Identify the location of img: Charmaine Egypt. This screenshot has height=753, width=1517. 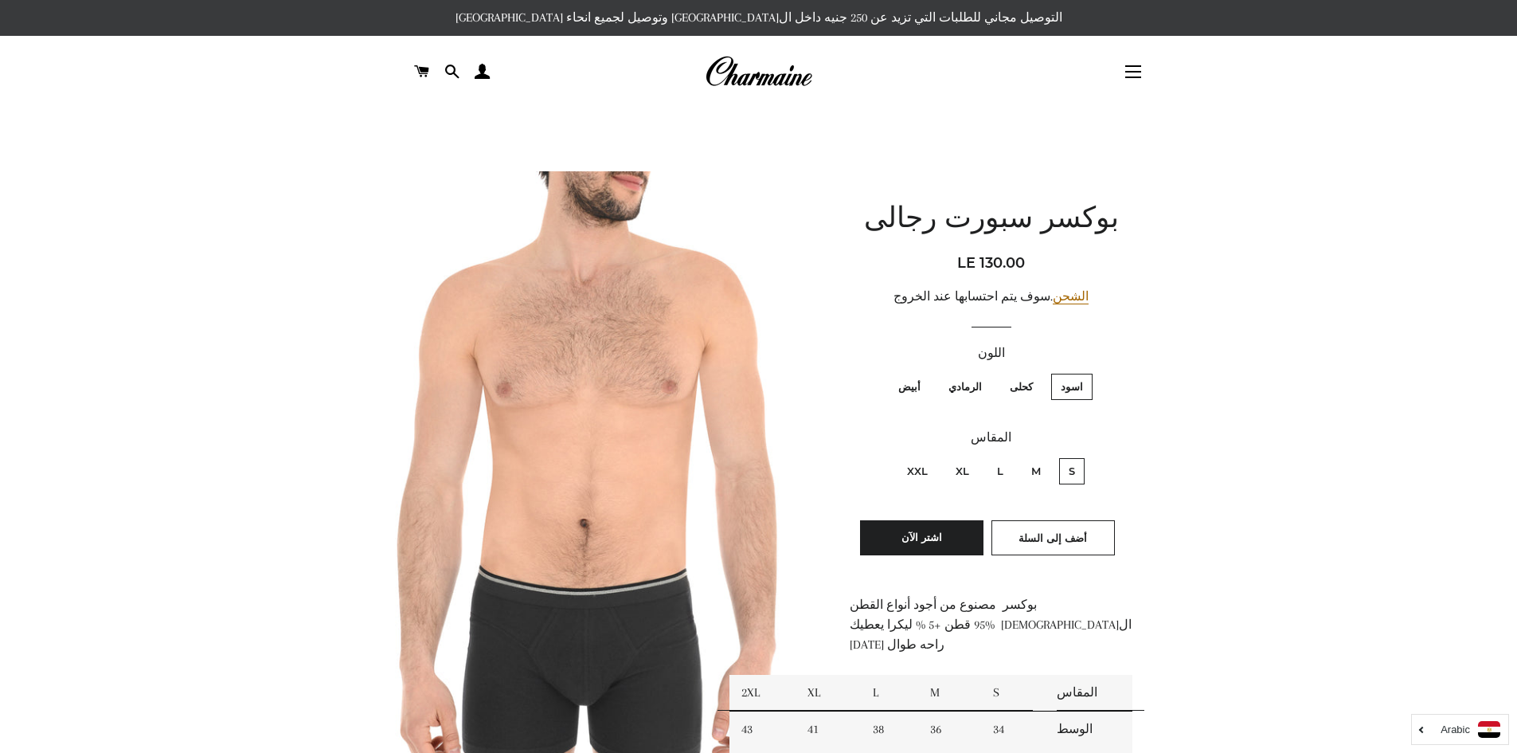
(758, 72).